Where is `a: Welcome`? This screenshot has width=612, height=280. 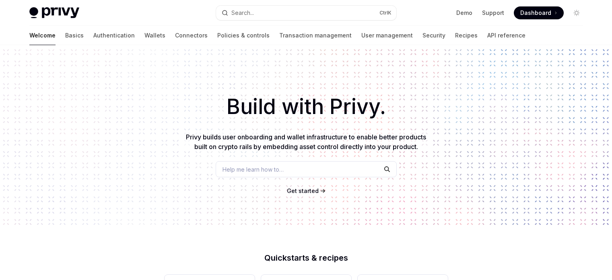 a: Welcome is located at coordinates (42, 35).